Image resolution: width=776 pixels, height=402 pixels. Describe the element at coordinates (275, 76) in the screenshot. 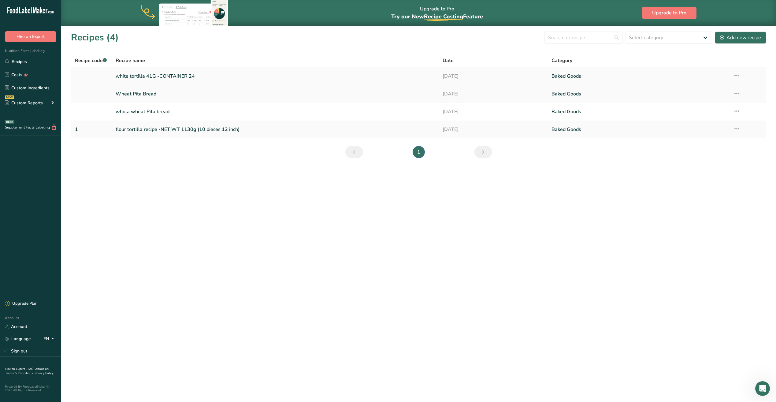

I see `a: white tortilla 41G -CONTAINER 24` at that location.